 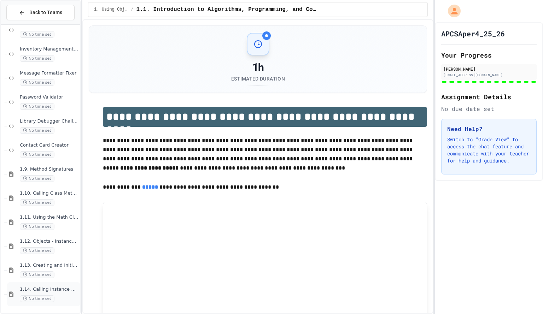 I want to click on h3: Need Help?, so click(x=489, y=129).